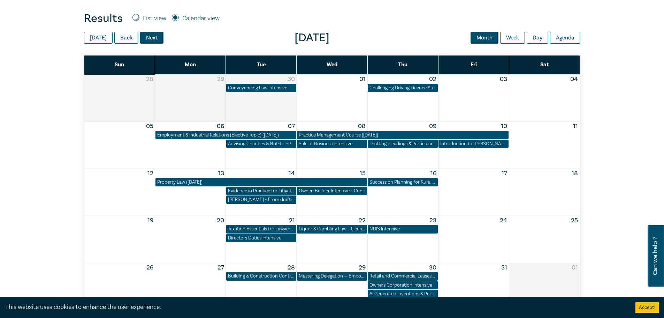  What do you see at coordinates (261, 238) in the screenshot?
I see `div: Directors Duties Intensive` at bounding box center [261, 238].